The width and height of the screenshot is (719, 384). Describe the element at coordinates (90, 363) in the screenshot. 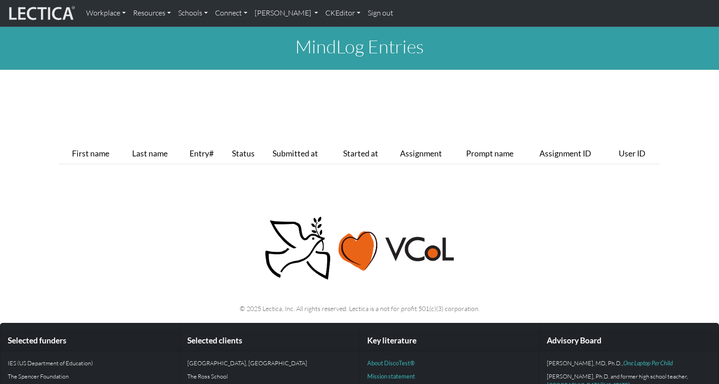

I see `p: IES (US Department of Education)` at that location.